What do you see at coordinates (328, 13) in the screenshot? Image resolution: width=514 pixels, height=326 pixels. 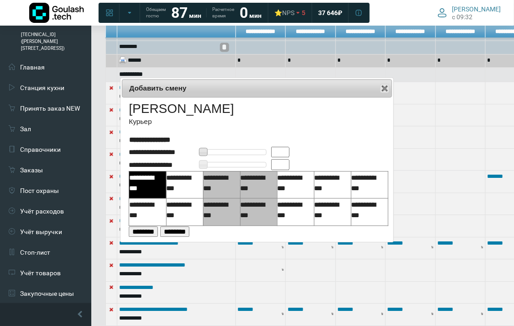 I see `span: 37 646` at bounding box center [328, 13].